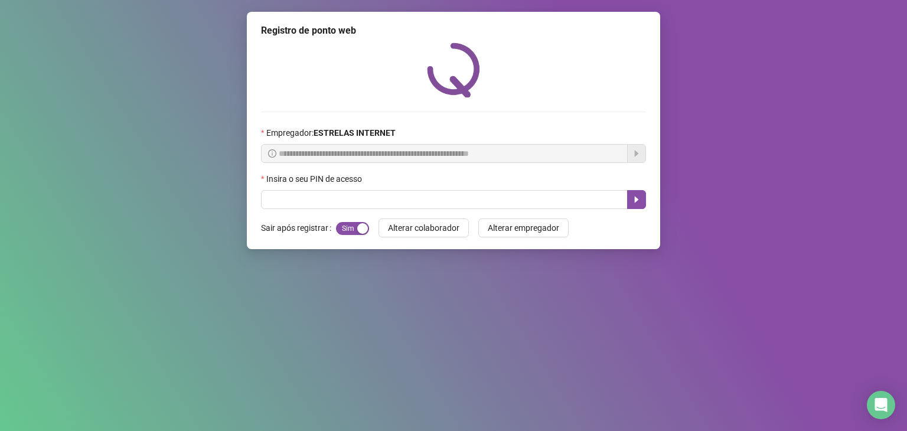 The height and width of the screenshot is (431, 907). I want to click on strong: ESTRELAS INTERNET, so click(354, 133).